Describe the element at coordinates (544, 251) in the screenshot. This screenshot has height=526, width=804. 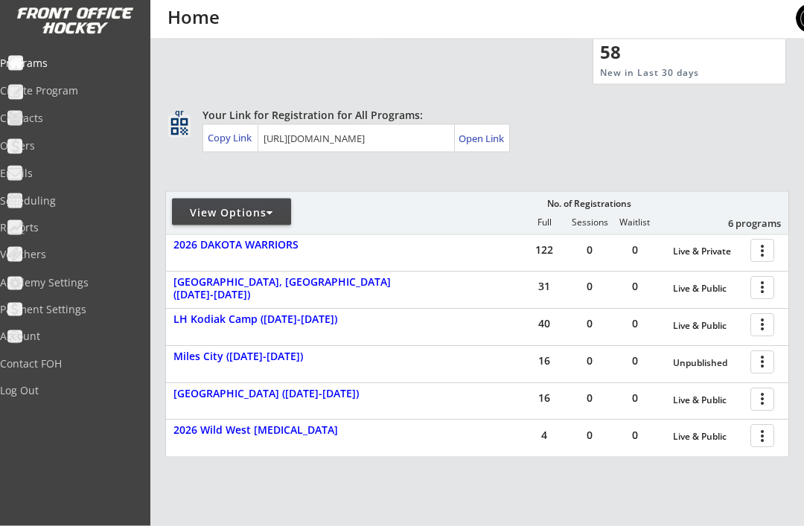
I see `div: 122` at that location.